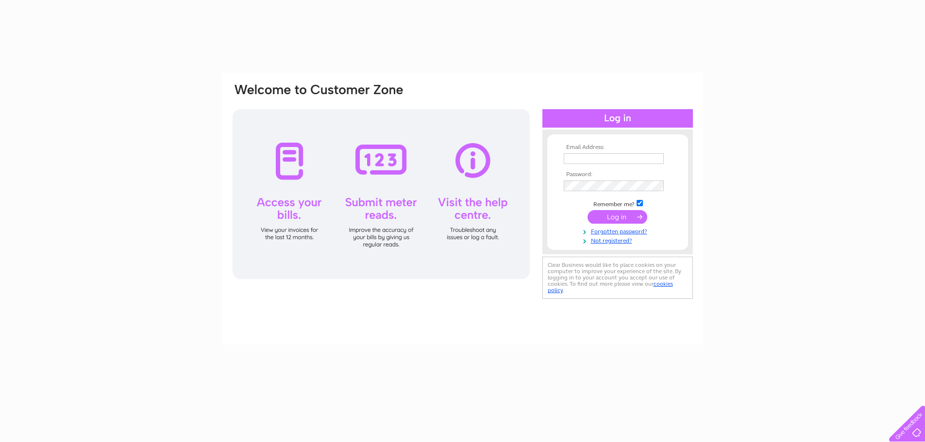 This screenshot has width=925, height=442. I want to click on a: cookies policy, so click(610, 287).